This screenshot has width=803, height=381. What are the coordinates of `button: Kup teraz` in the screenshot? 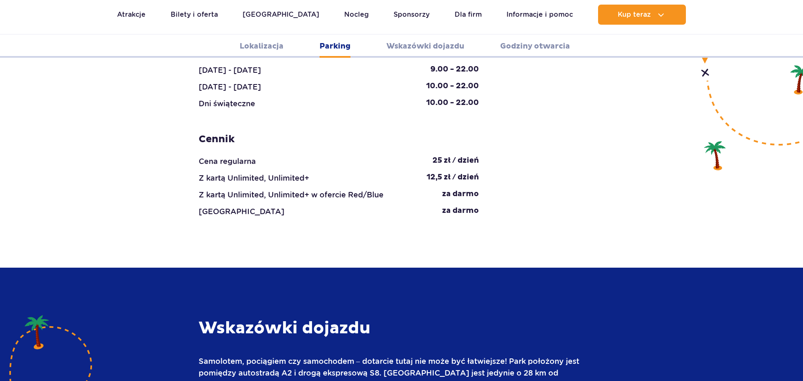 It's located at (642, 15).